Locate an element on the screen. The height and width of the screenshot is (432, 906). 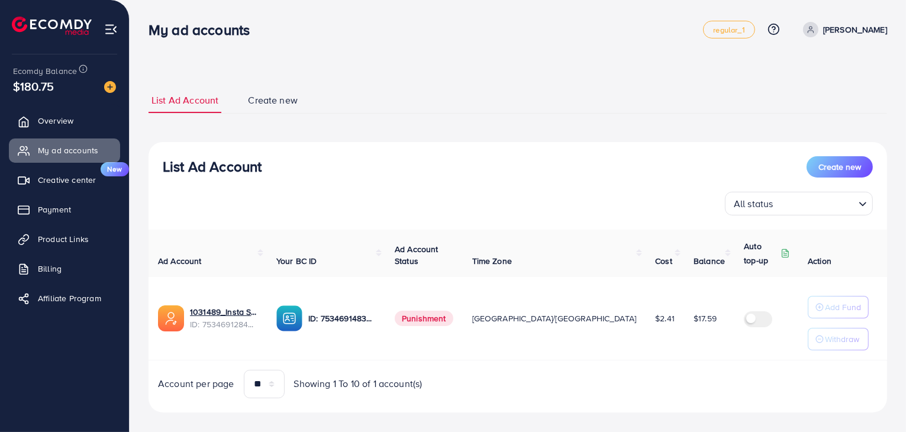
span: Ecomdy Balance is located at coordinates (45, 71).